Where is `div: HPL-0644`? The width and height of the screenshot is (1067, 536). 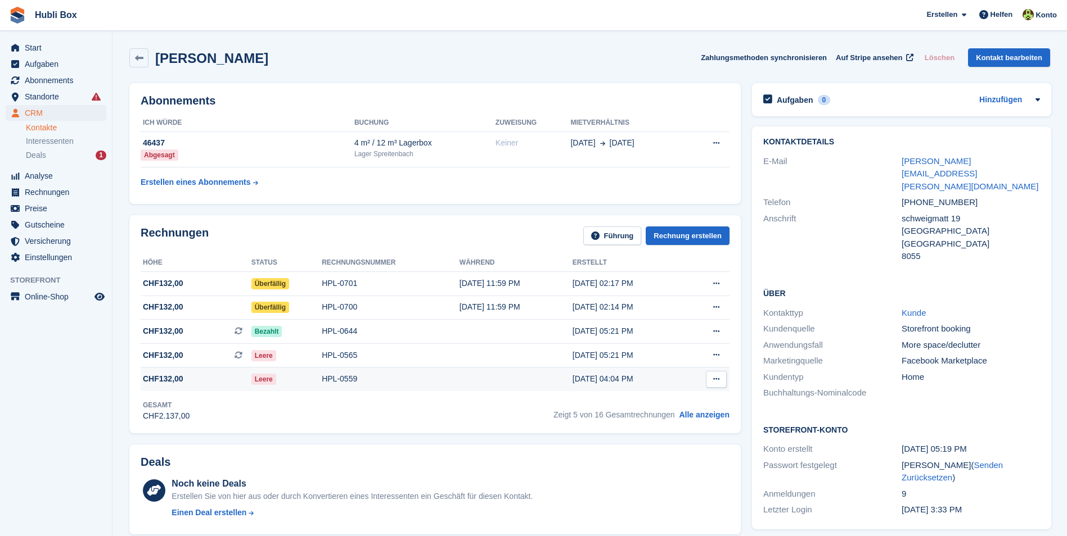
div: HPL-0644 is located at coordinates (390, 331).